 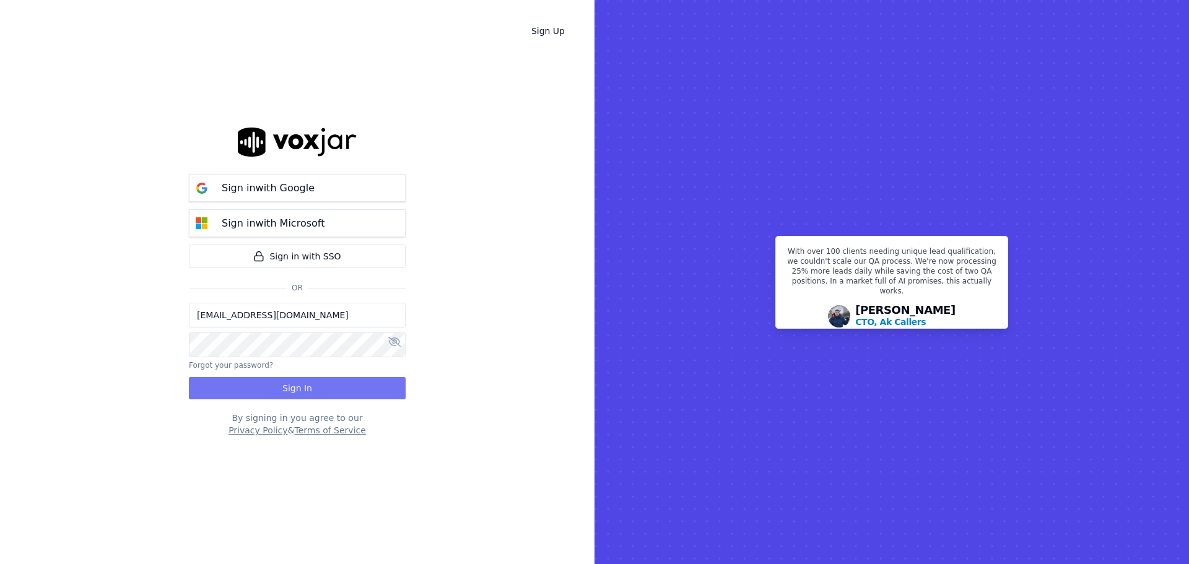 What do you see at coordinates (231, 365) in the screenshot?
I see `button: Forgot your password?` at bounding box center [231, 365].